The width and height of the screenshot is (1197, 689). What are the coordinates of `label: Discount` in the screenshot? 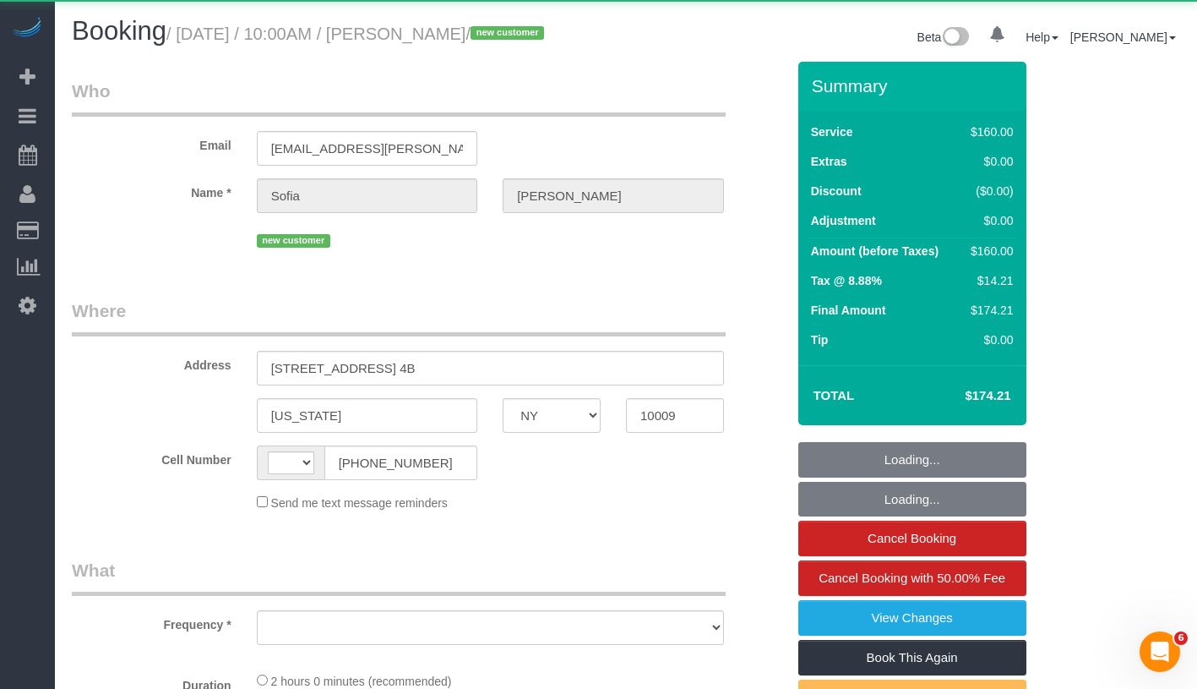 It's located at (837, 191).